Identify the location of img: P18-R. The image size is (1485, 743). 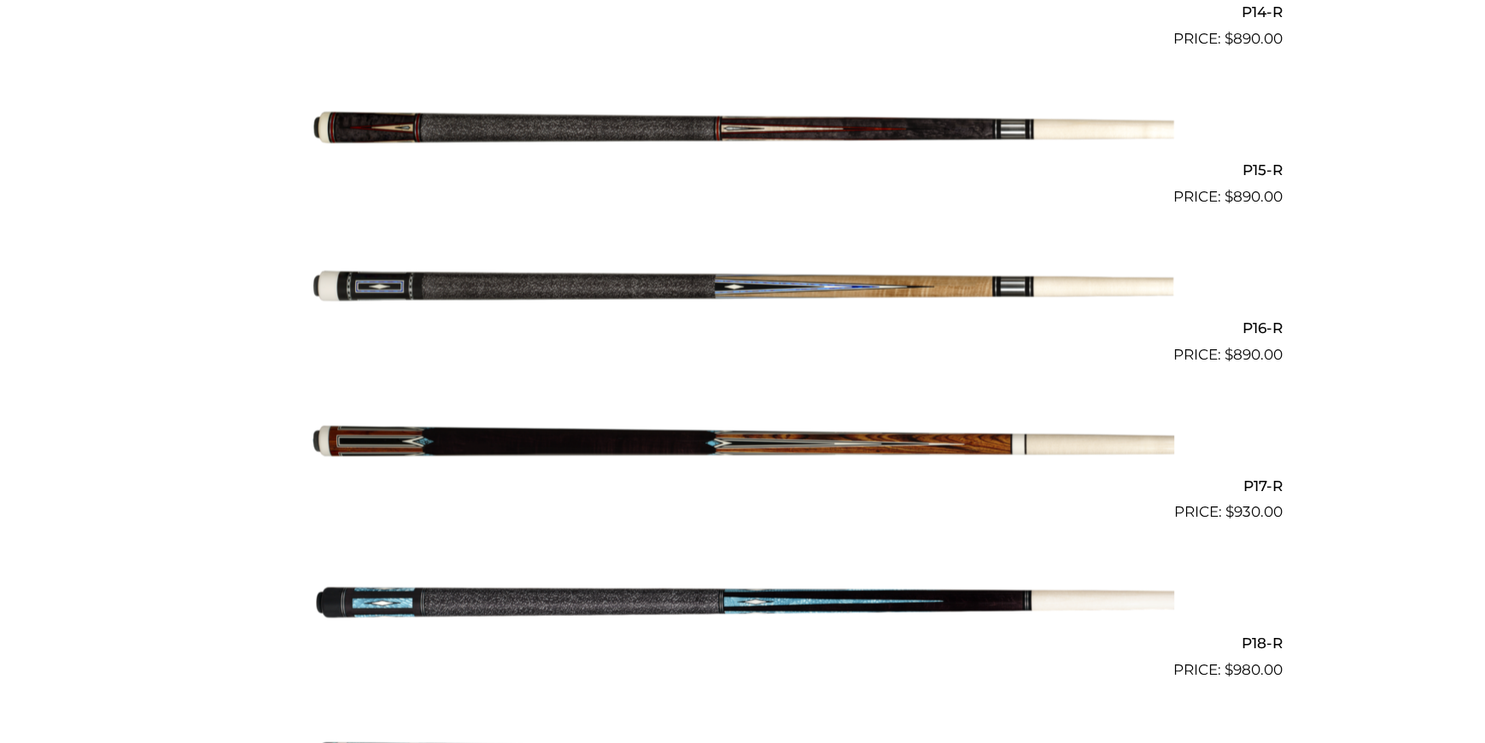
(743, 601).